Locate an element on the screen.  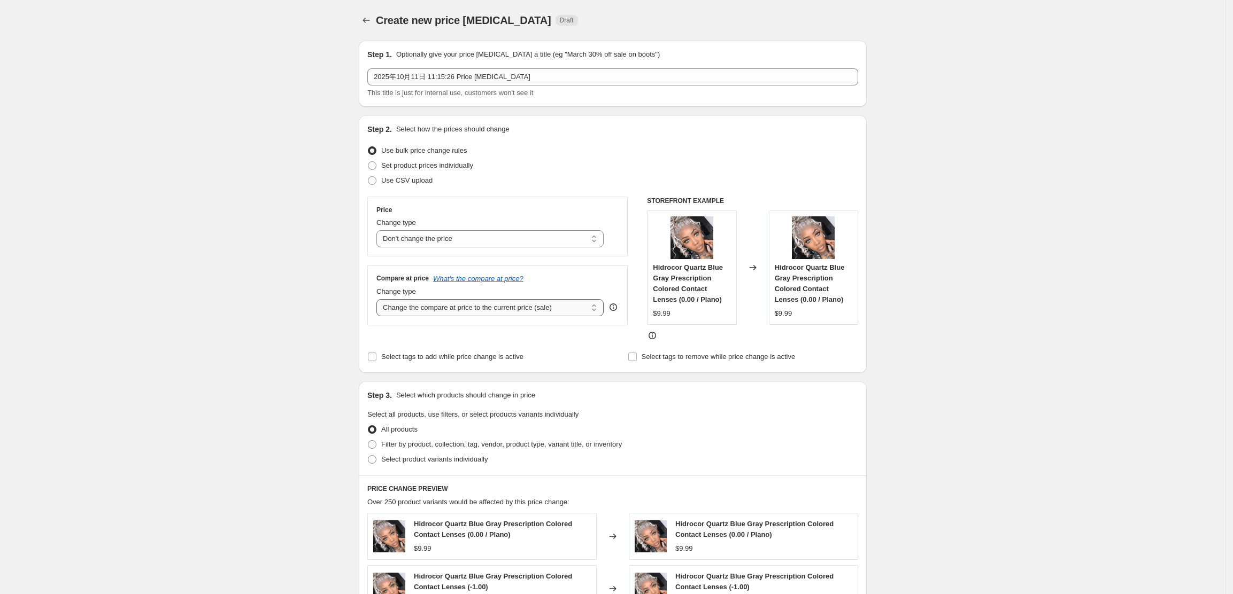
div: help is located at coordinates (613, 307).